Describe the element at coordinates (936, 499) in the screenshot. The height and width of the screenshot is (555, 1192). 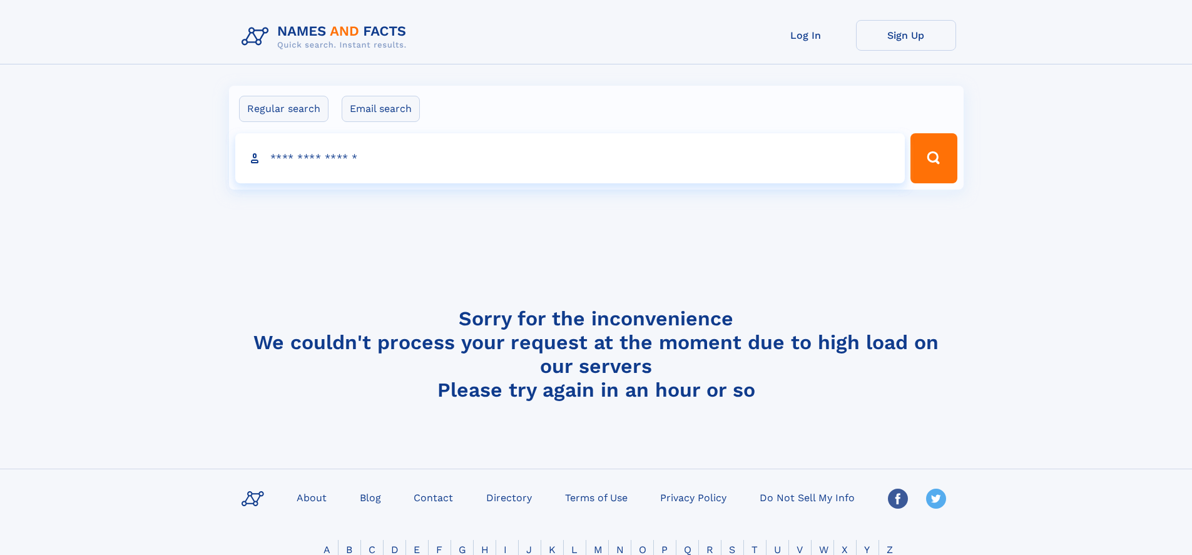
I see `img: Twitter` at that location.